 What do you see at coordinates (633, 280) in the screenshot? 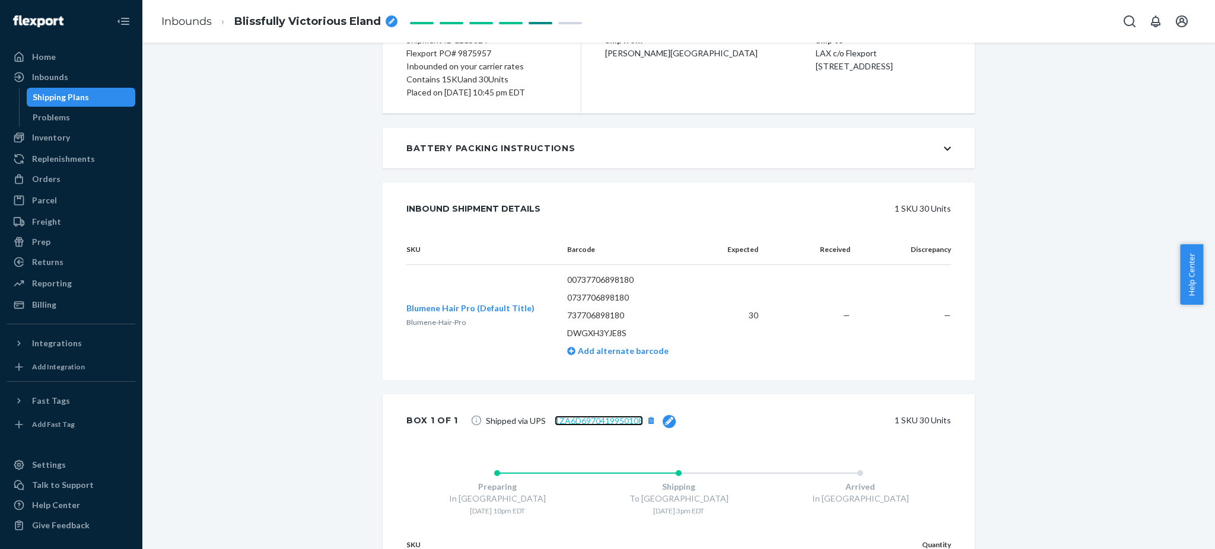
I see `p: 00737706898180` at bounding box center [633, 280].